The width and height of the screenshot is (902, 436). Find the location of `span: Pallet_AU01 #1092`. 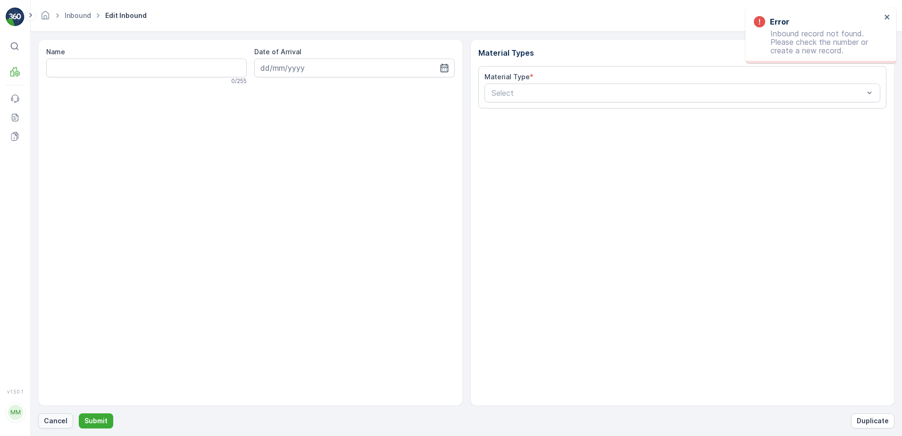

span: Pallet_AU01 #1092 is located at coordinates (61, 159).